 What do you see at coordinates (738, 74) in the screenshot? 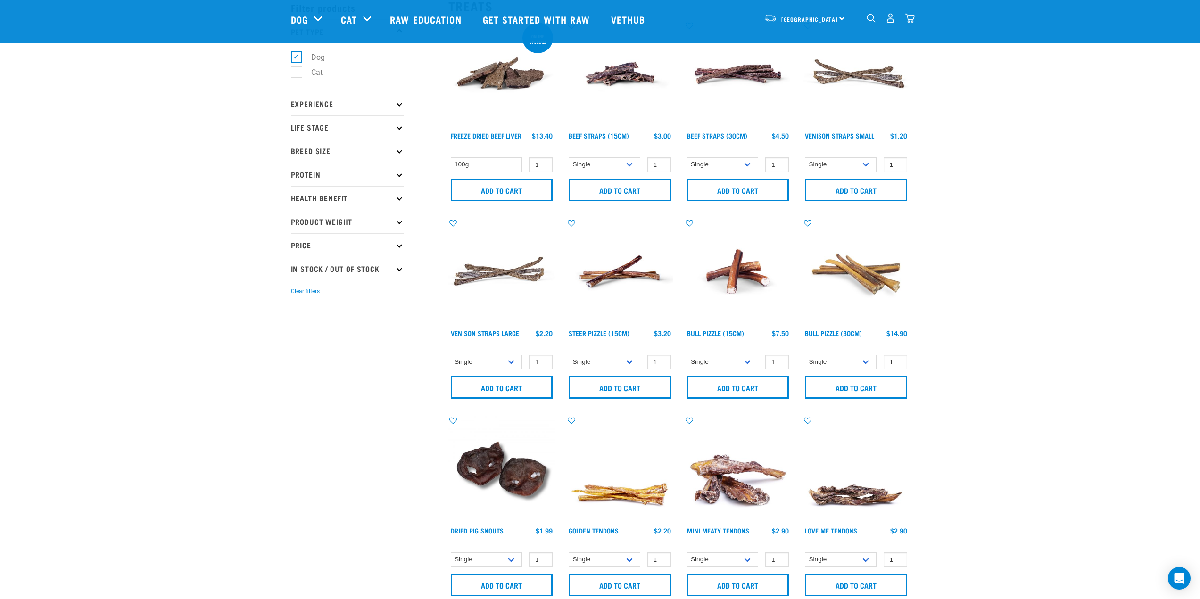
I see `img: Raw Essentials Beef Straps 6 Pack` at bounding box center [738, 74].